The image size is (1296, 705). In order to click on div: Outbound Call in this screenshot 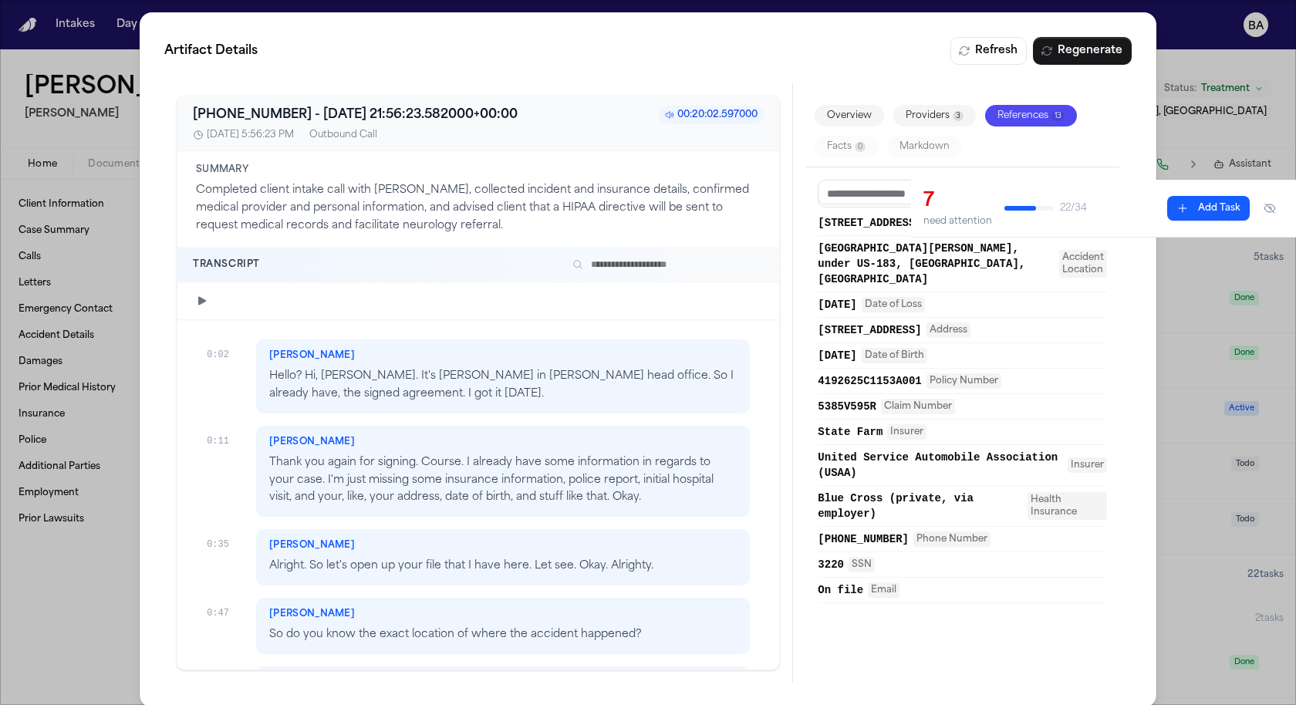, I will do `click(343, 135)`.